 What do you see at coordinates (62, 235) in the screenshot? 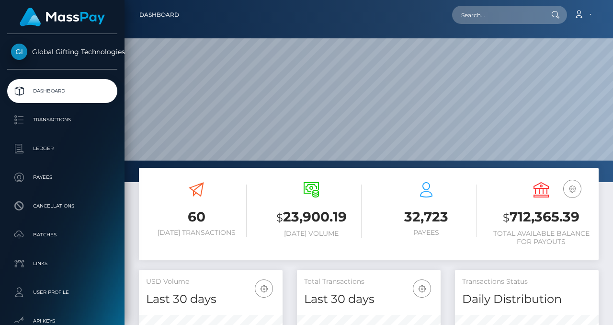
I see `p: Batches` at bounding box center [62, 235].